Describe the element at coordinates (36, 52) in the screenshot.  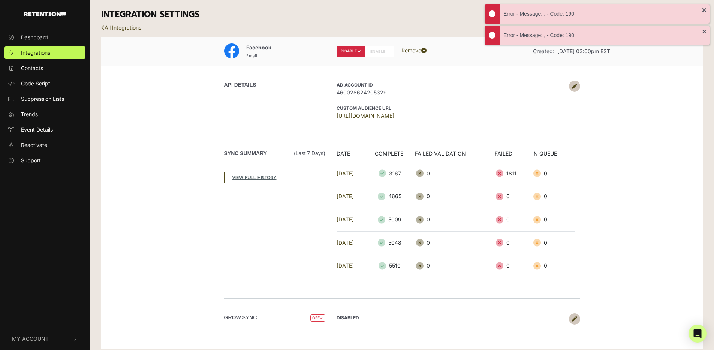
I see `span: Integrations` at that location.